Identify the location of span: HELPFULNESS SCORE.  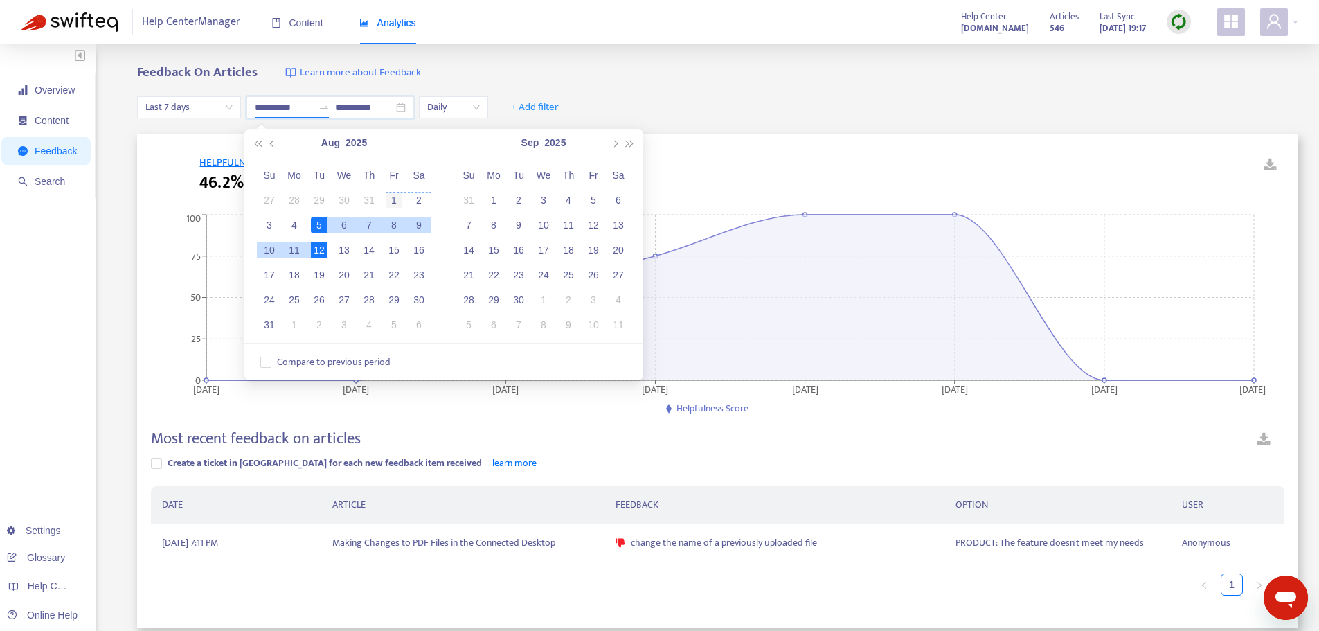
(246, 162).